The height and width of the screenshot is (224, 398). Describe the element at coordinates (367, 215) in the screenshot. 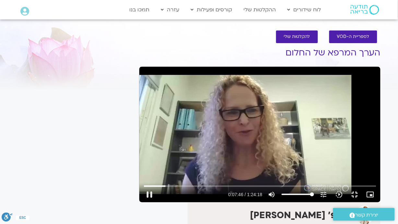

I see `span: יצירת קשר` at that location.